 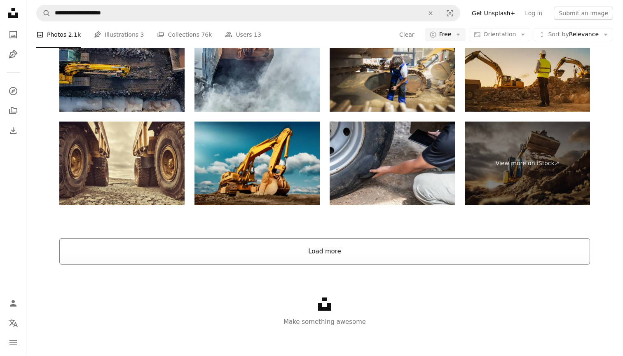 I want to click on a: Collections 76k, so click(x=184, y=35).